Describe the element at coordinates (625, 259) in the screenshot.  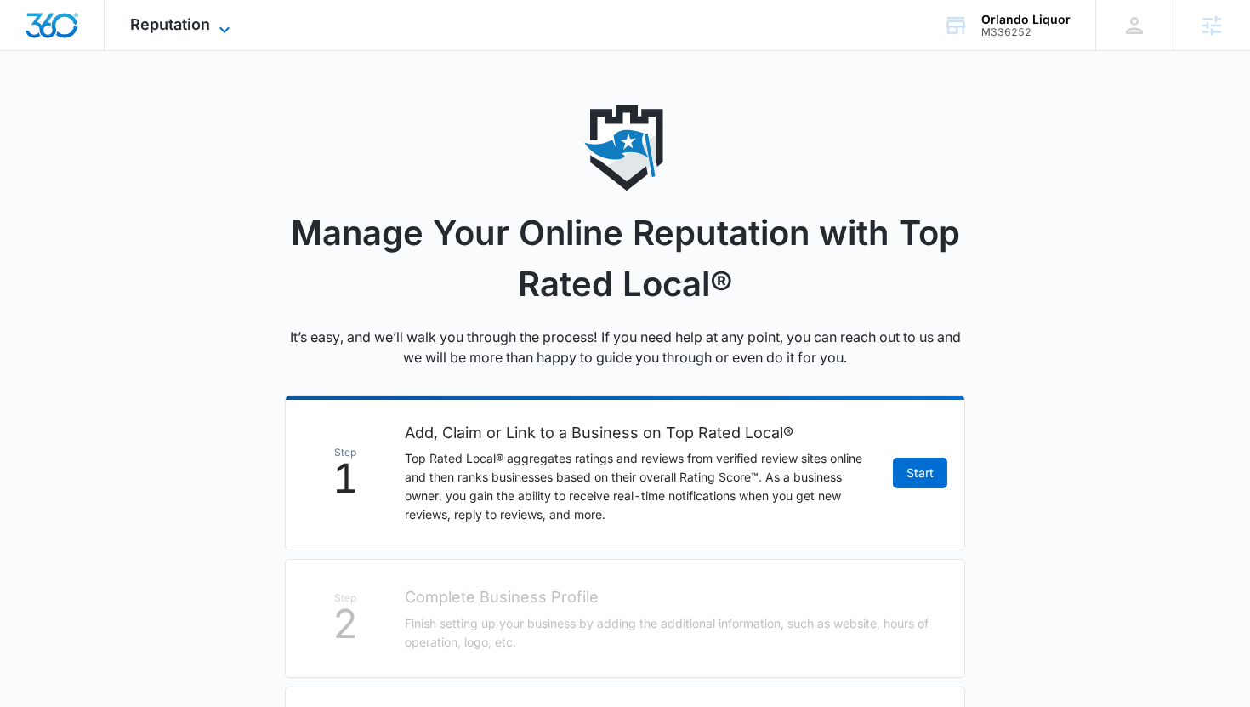
I see `h1: Manage Your Online Reputation with Top Rated Local®` at that location.